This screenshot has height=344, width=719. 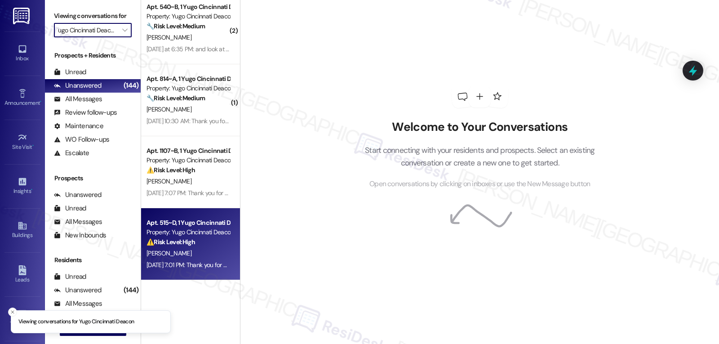 What do you see at coordinates (71, 153) in the screenshot?
I see `div: Escalate` at bounding box center [71, 153].